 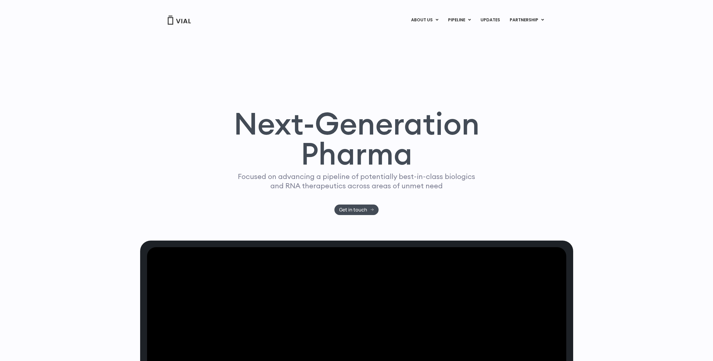 What do you see at coordinates (356, 210) in the screenshot?
I see `a: Get in touch` at bounding box center [356, 210].